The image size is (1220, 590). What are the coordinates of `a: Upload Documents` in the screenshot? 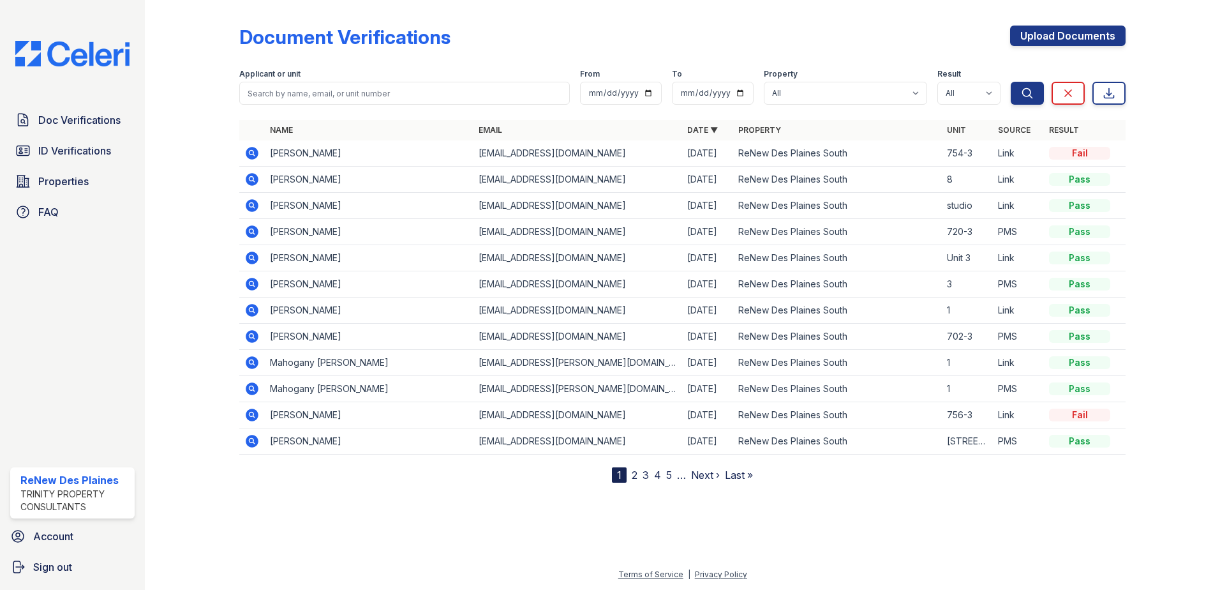 It's located at (1068, 36).